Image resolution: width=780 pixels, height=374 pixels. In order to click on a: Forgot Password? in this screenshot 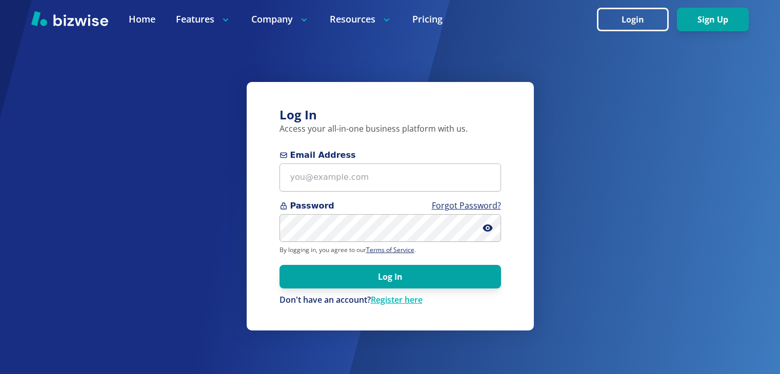, I will do `click(466, 206)`.